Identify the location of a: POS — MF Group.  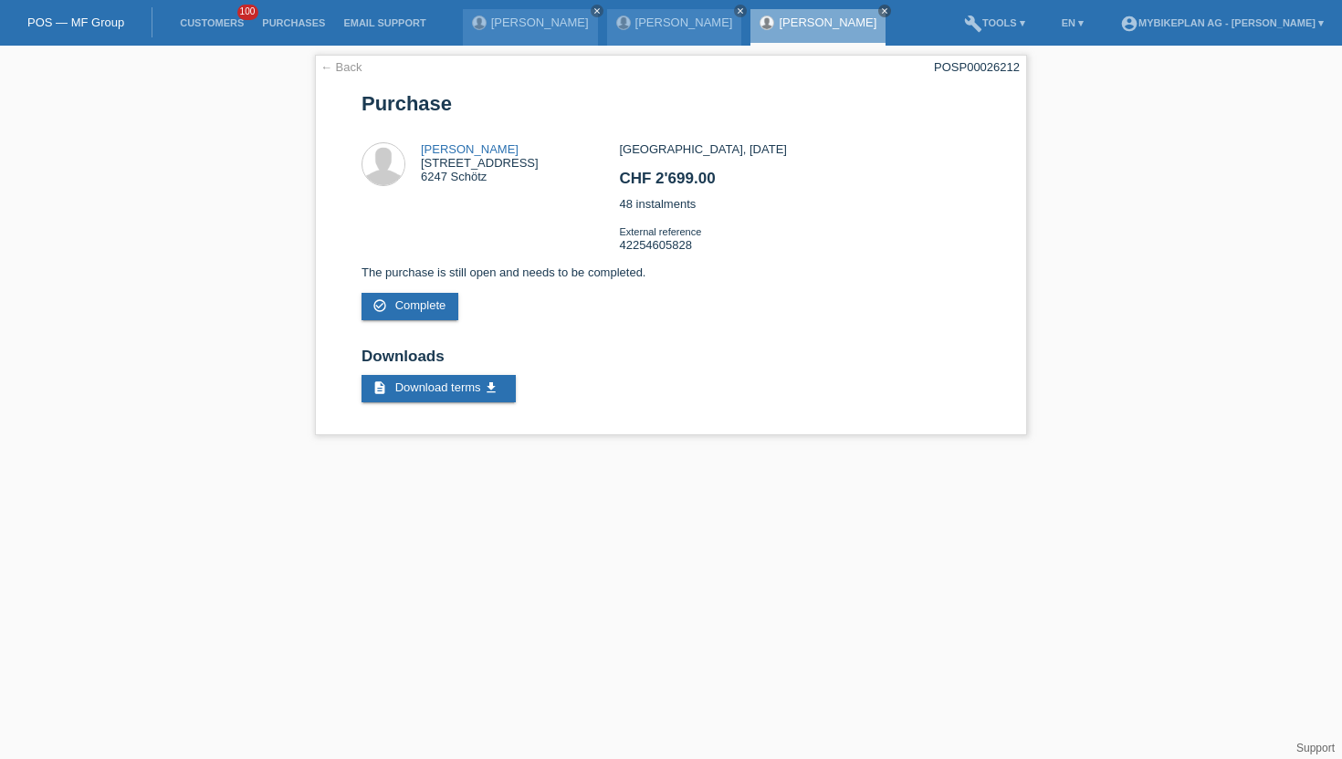
(76, 22).